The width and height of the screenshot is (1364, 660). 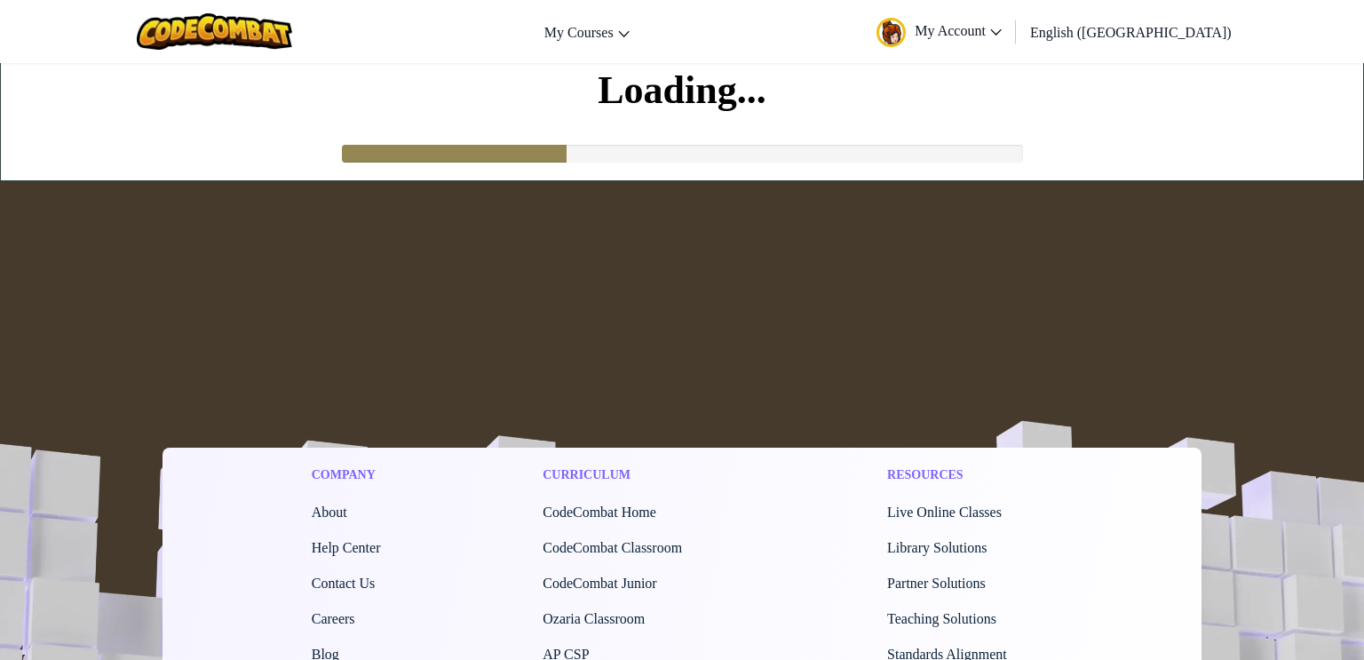 I want to click on span: Contact Us, so click(x=344, y=583).